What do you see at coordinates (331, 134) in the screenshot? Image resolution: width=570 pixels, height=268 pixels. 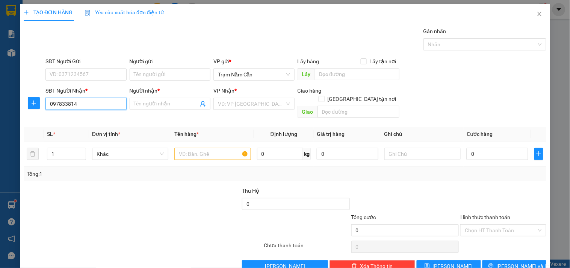 I see `span: Giá trị hàng` at bounding box center [331, 134].